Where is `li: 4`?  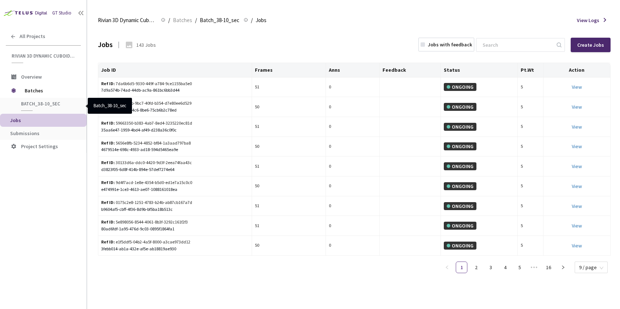 li: 4 is located at coordinates (505, 268).